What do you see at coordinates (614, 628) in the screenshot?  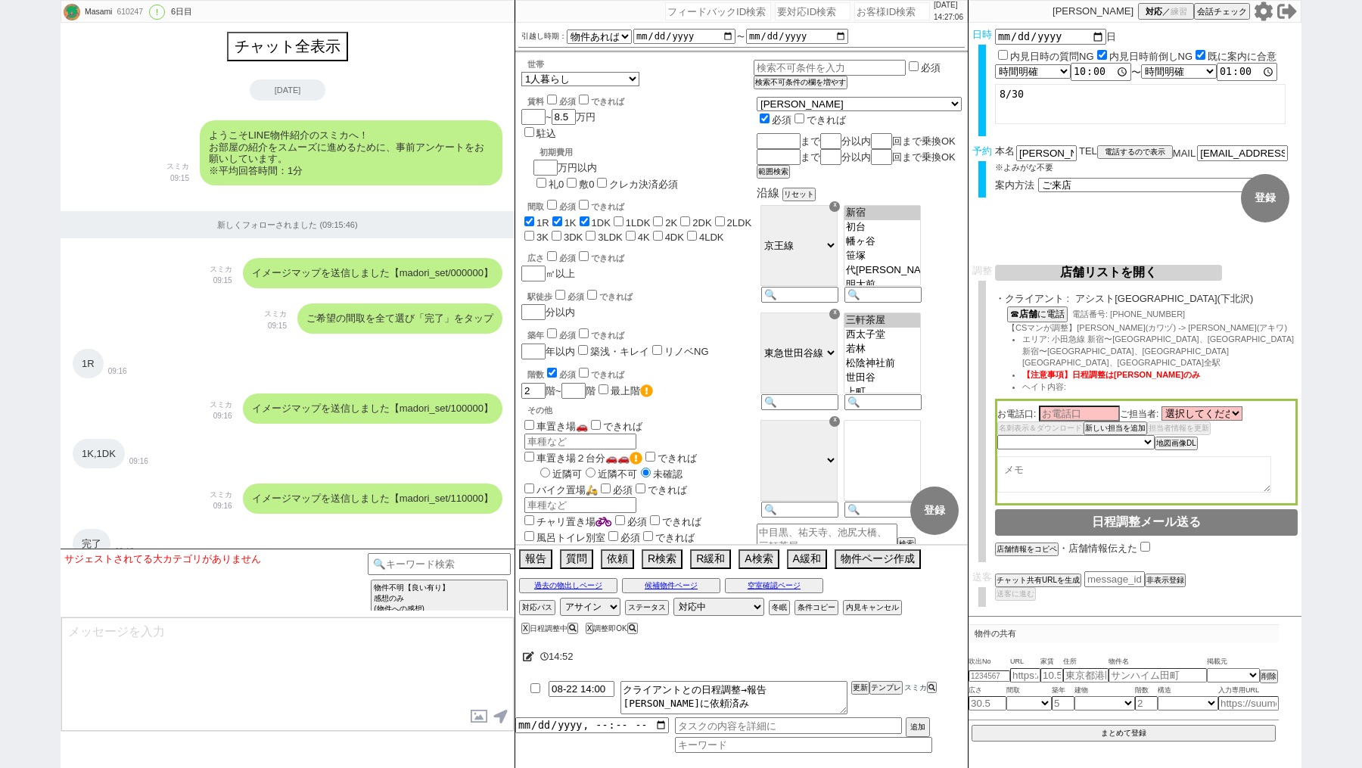 I see `div: 調整即OK` at bounding box center [614, 628].